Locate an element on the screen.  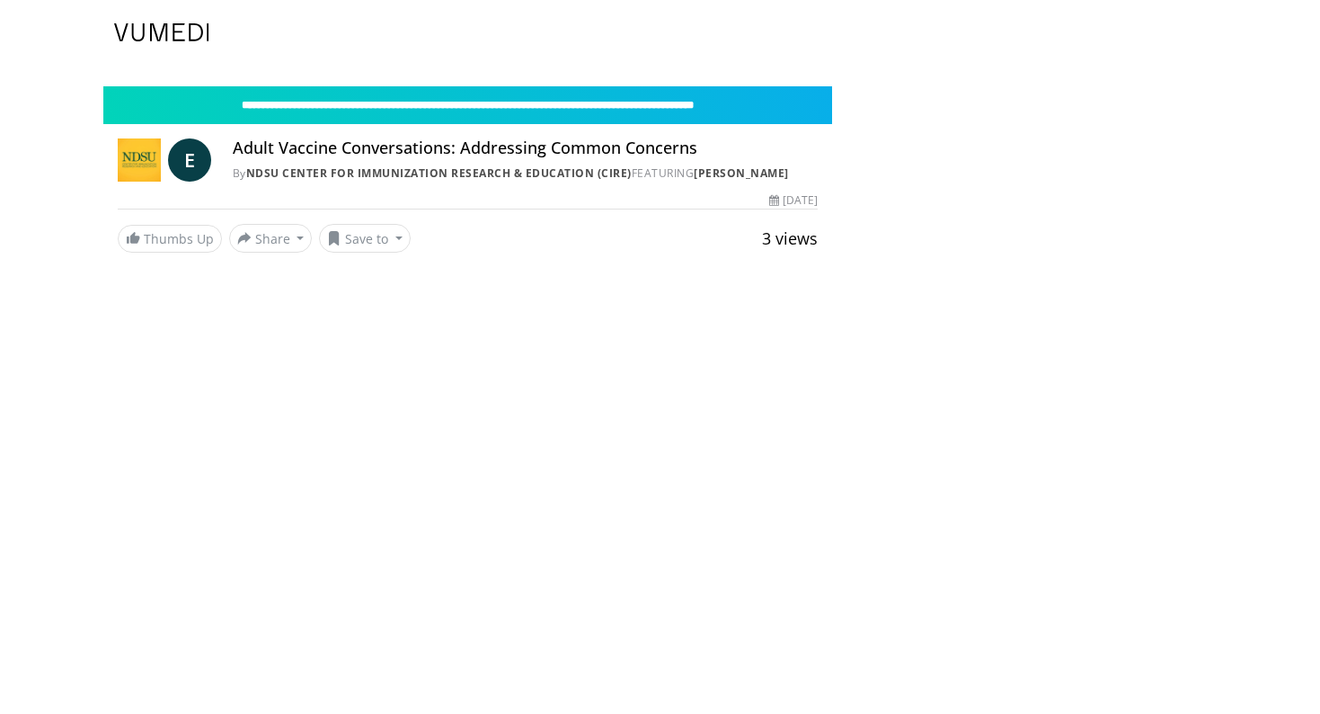
span: E is located at coordinates (190, 160).